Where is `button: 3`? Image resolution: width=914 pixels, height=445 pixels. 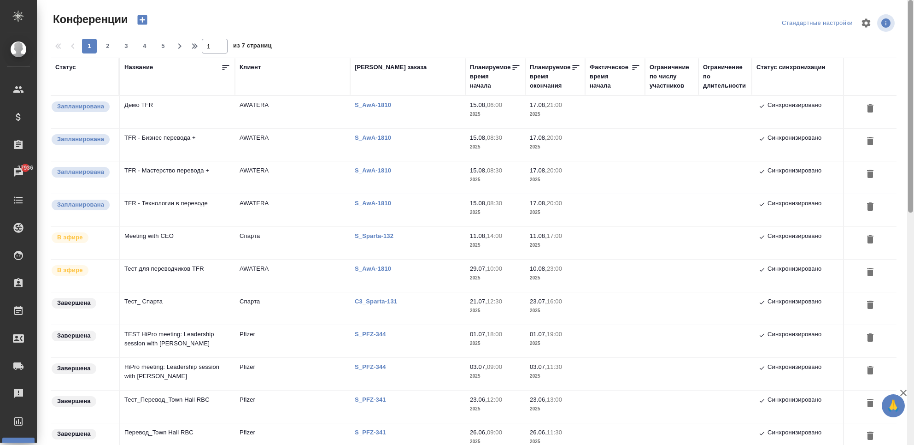 button: 3 is located at coordinates (126, 46).